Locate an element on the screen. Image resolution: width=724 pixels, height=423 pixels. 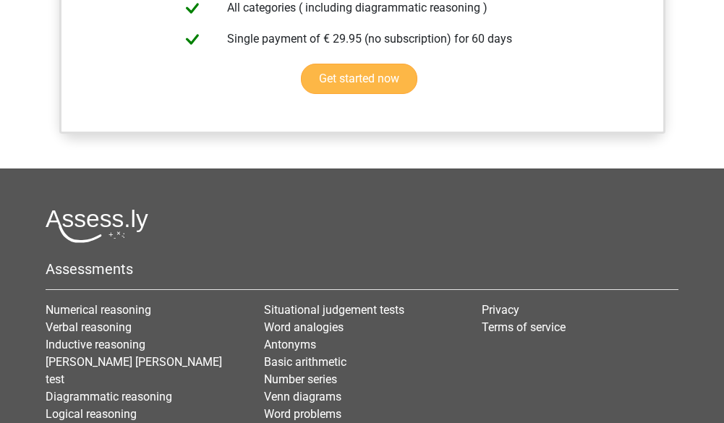
a: Get started now is located at coordinates (359, 79).